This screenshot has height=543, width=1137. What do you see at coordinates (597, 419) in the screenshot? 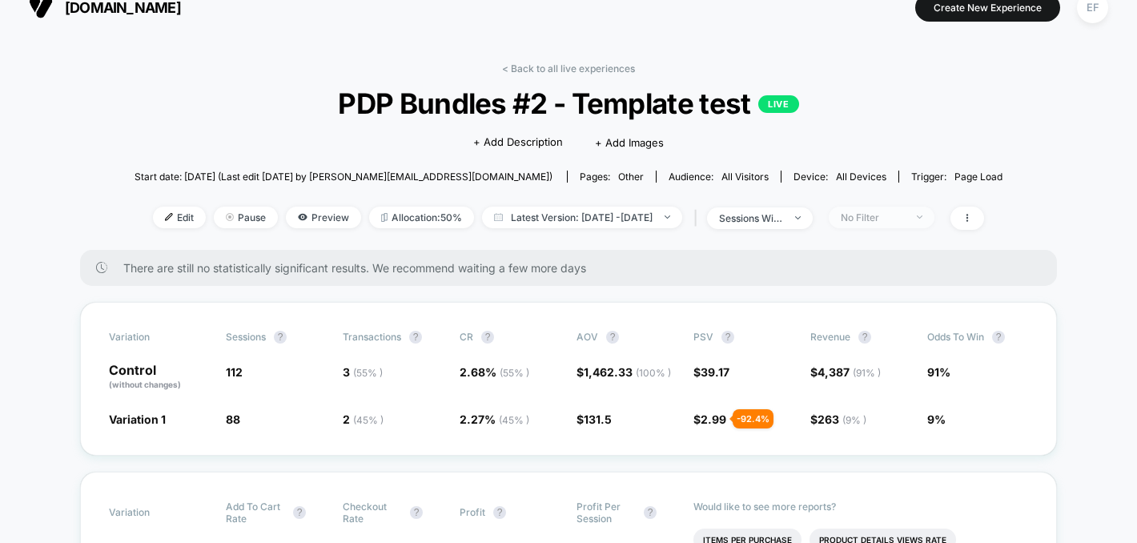
I see `span: 131.5` at bounding box center [597, 419].